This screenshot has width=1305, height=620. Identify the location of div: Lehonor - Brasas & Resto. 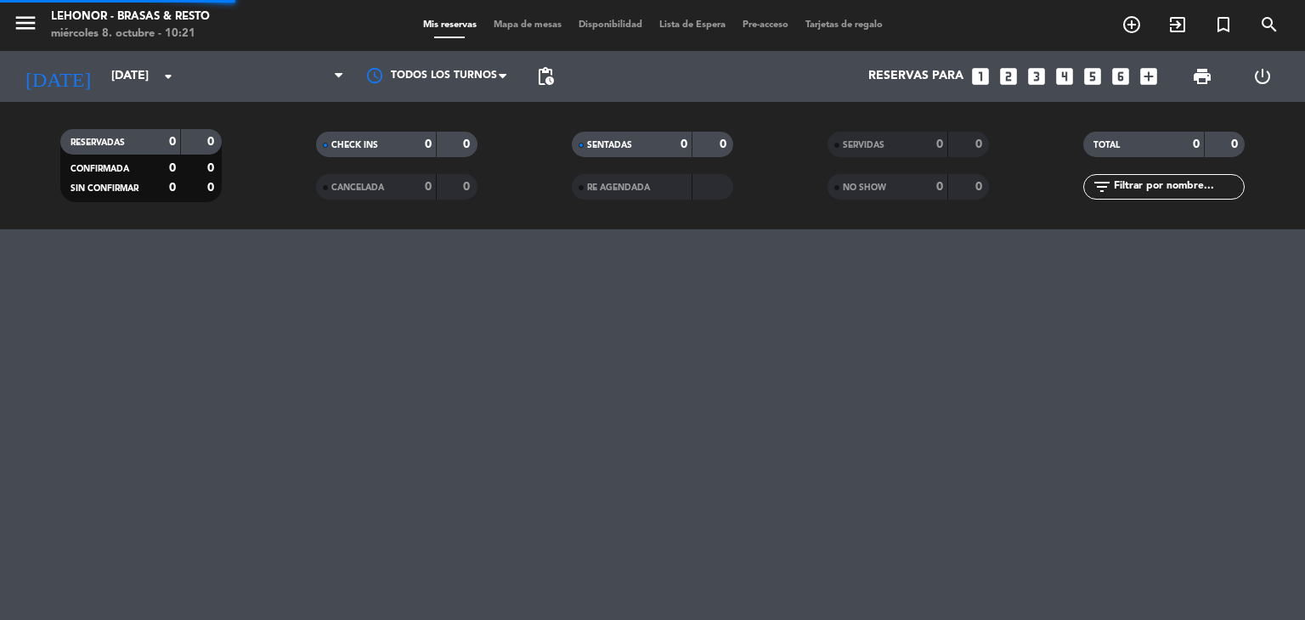
(130, 17).